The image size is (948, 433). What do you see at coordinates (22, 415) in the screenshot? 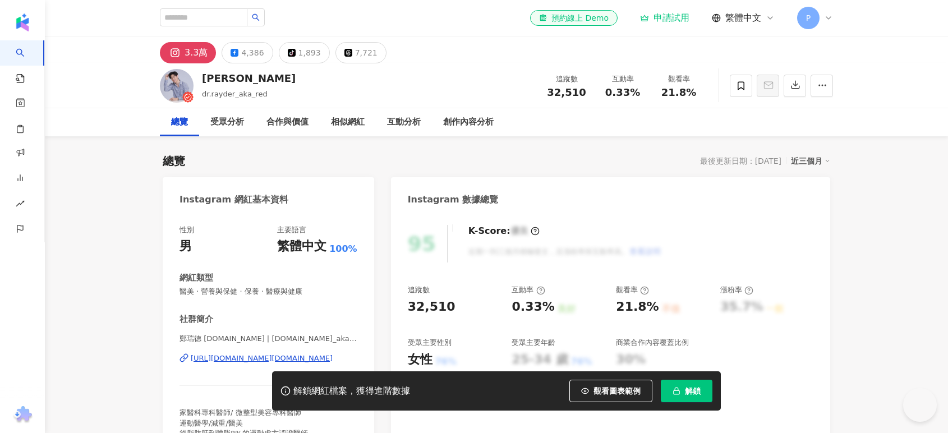
I see `img: chrome extension` at bounding box center [22, 415].